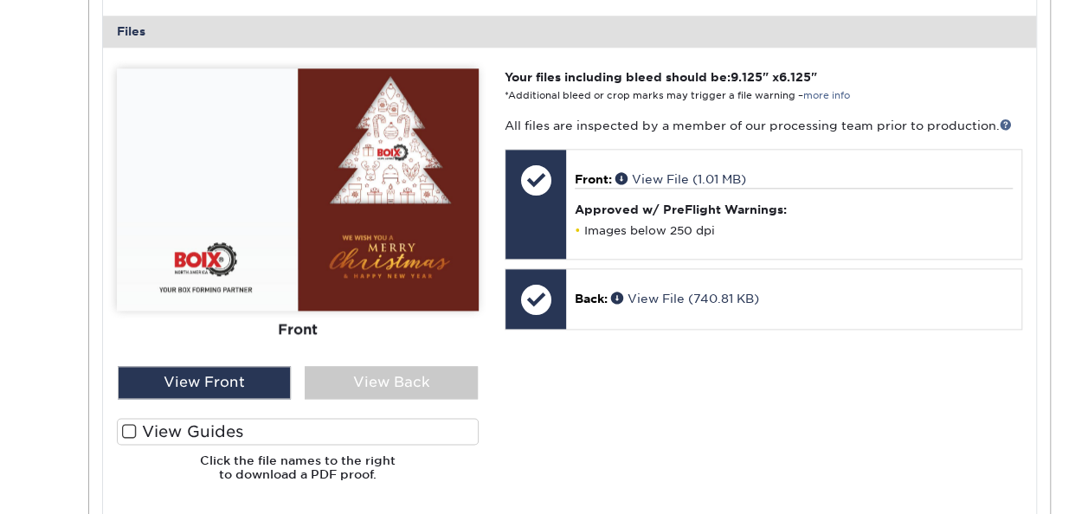 The height and width of the screenshot is (514, 1088). What do you see at coordinates (677, 95) in the screenshot?
I see `small: *Additional bleed or crop marks may trigger a file warning –` at bounding box center [677, 95].